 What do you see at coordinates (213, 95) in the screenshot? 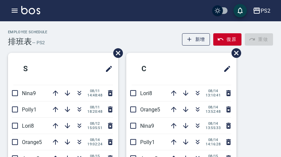
I see `span: 13:10:41` at bounding box center [213, 95].